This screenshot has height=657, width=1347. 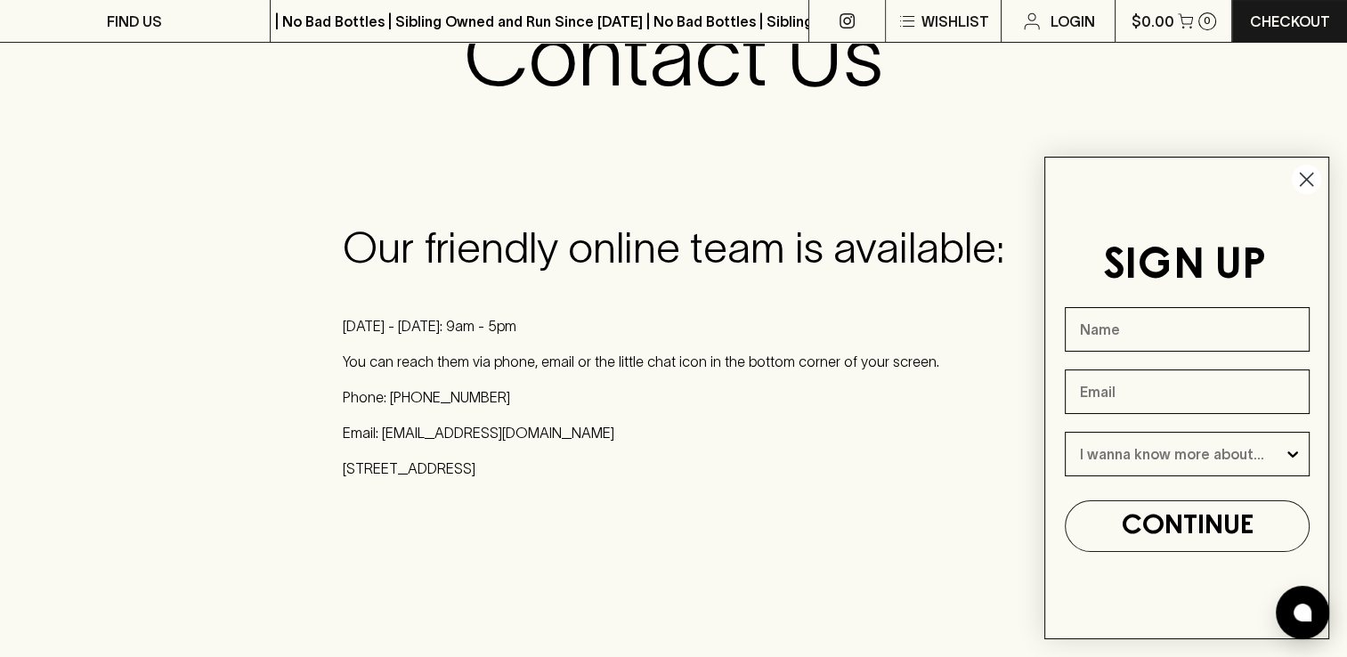 I want to click on button: Show Options, so click(x=1293, y=454).